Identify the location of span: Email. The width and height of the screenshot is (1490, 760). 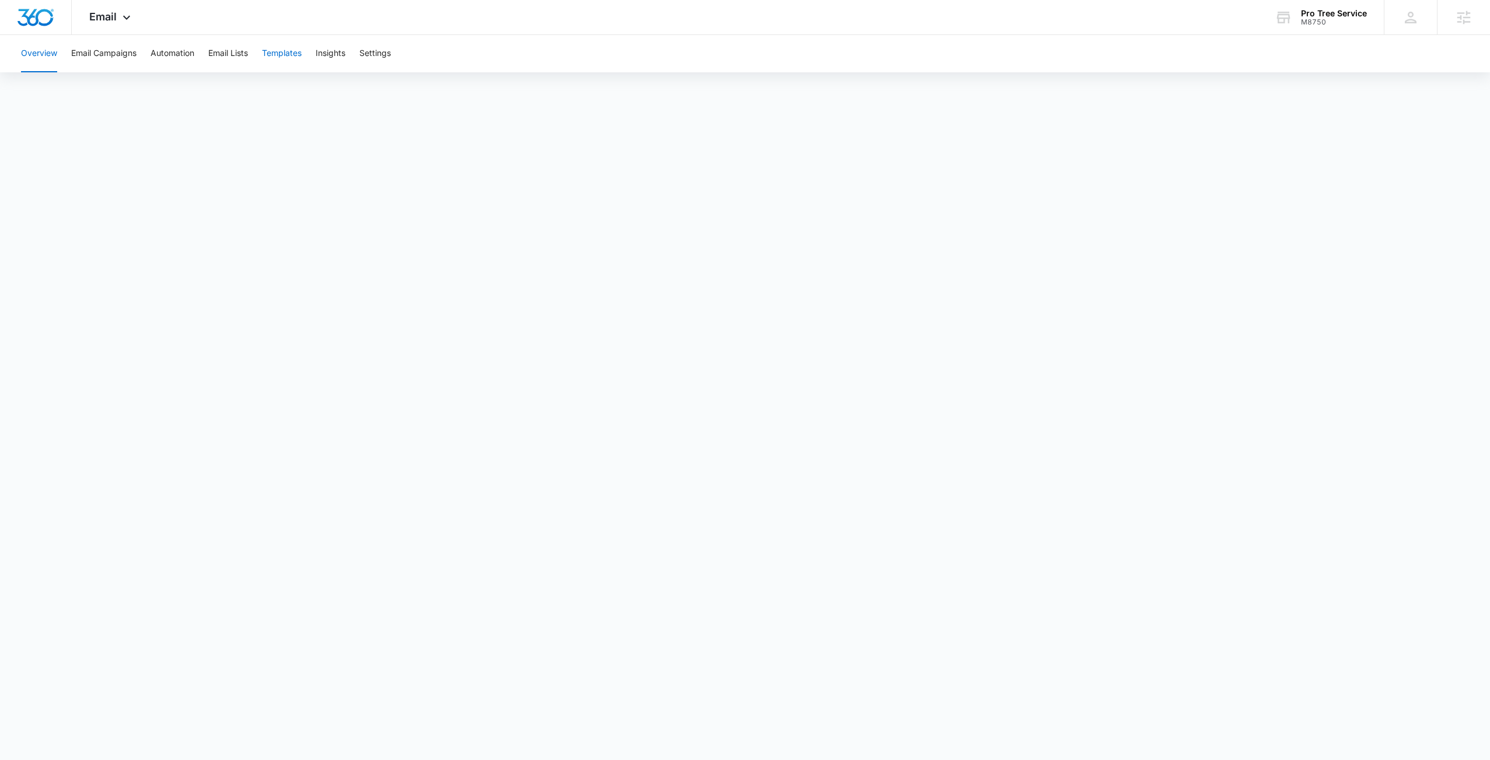
(103, 16).